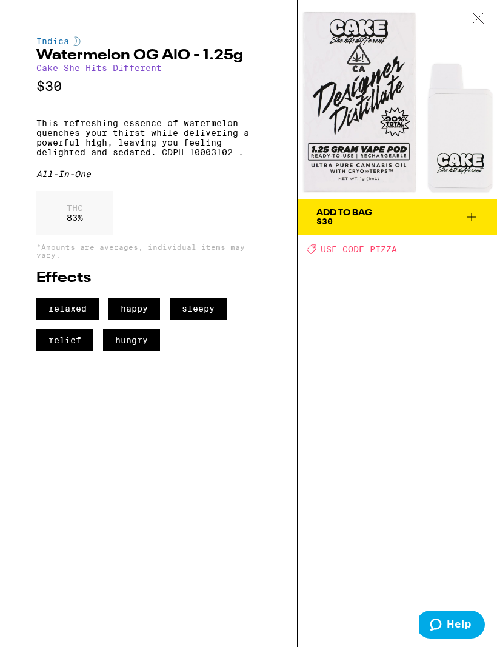 The image size is (497, 647). I want to click on a: Cake She Hits Different, so click(99, 68).